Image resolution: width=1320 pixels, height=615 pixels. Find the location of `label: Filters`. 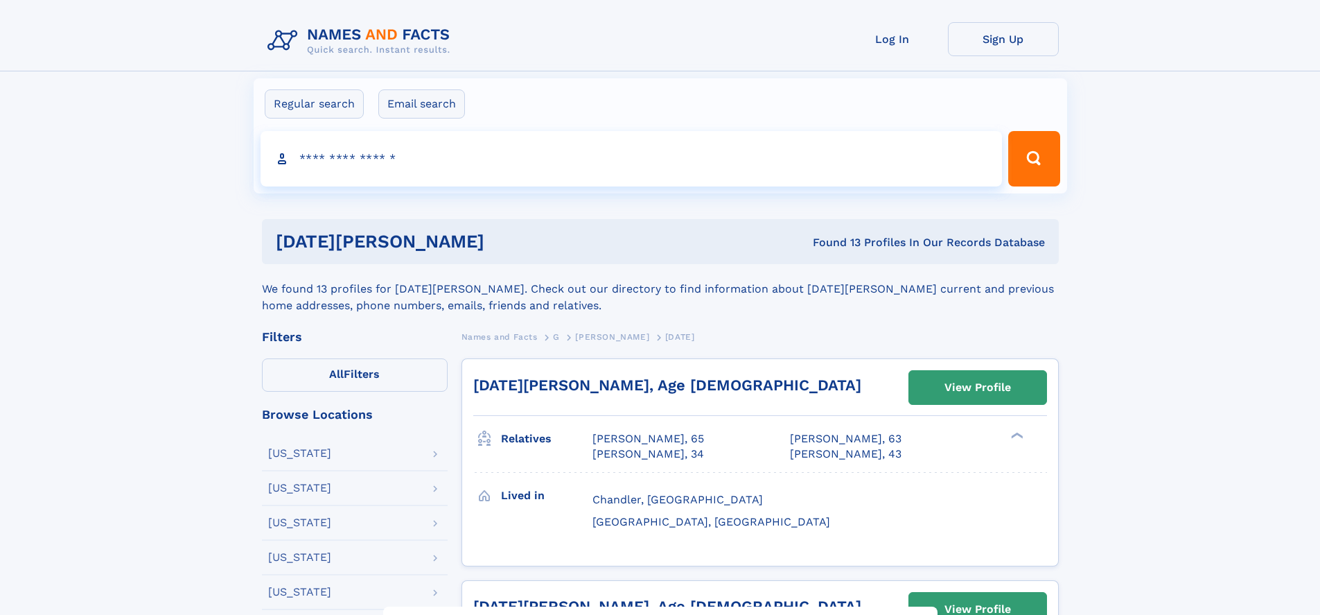

label: Filters is located at coordinates (355, 375).